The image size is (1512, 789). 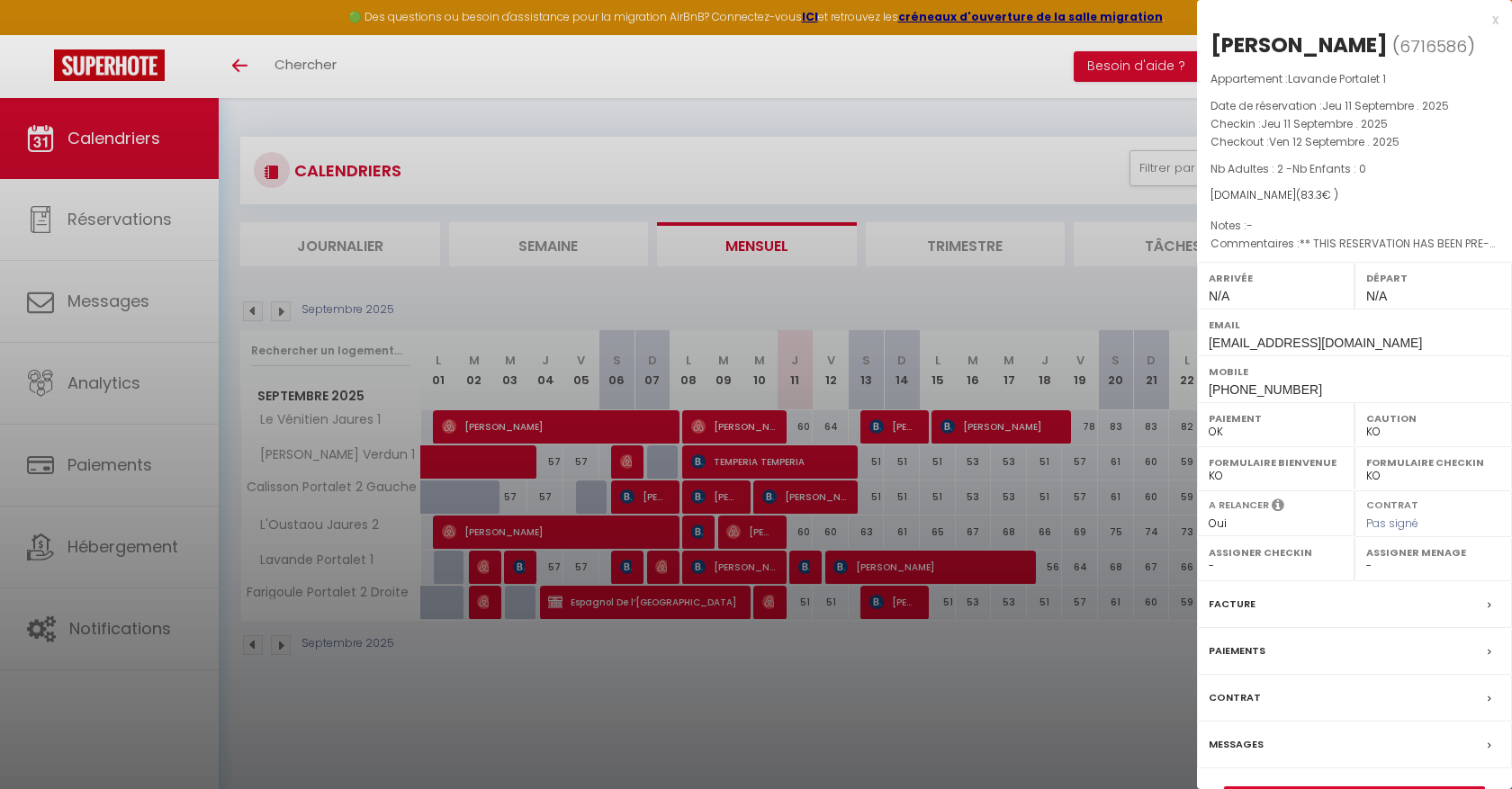 I want to click on span: Pas signé, so click(x=1392, y=523).